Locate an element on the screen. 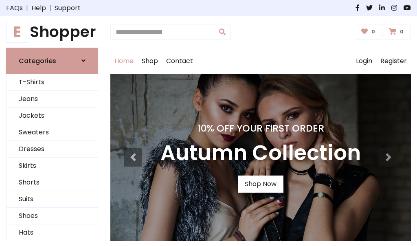 Image resolution: width=417 pixels, height=246 pixels. a: Login is located at coordinates (364, 61).